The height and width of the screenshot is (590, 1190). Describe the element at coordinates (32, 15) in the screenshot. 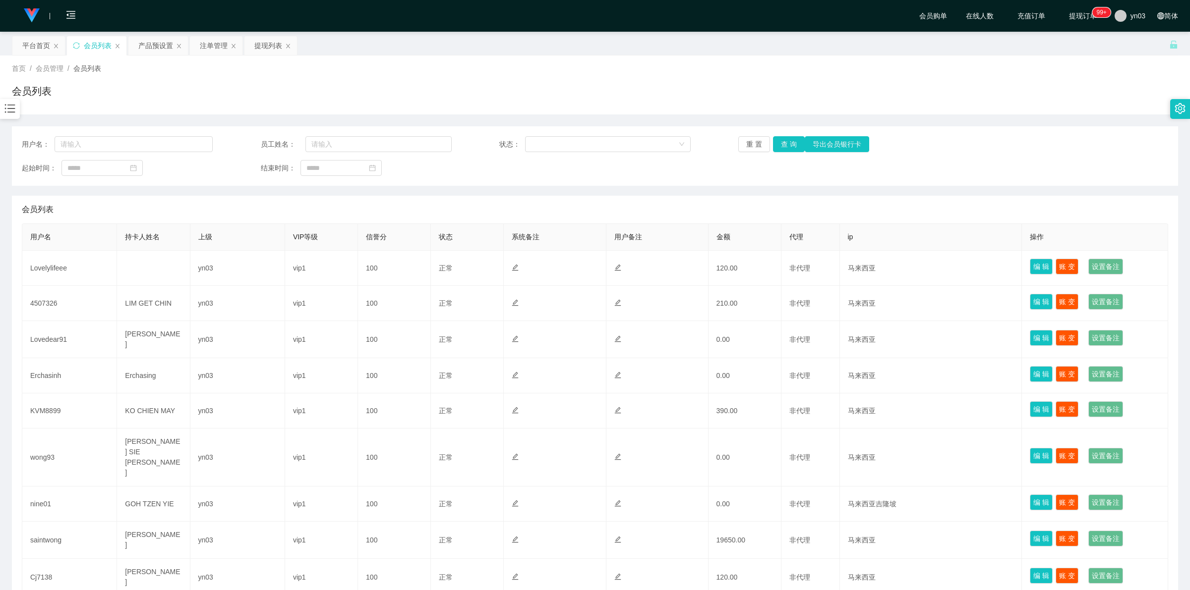

I see `img: logo.9652507e.png` at that location.